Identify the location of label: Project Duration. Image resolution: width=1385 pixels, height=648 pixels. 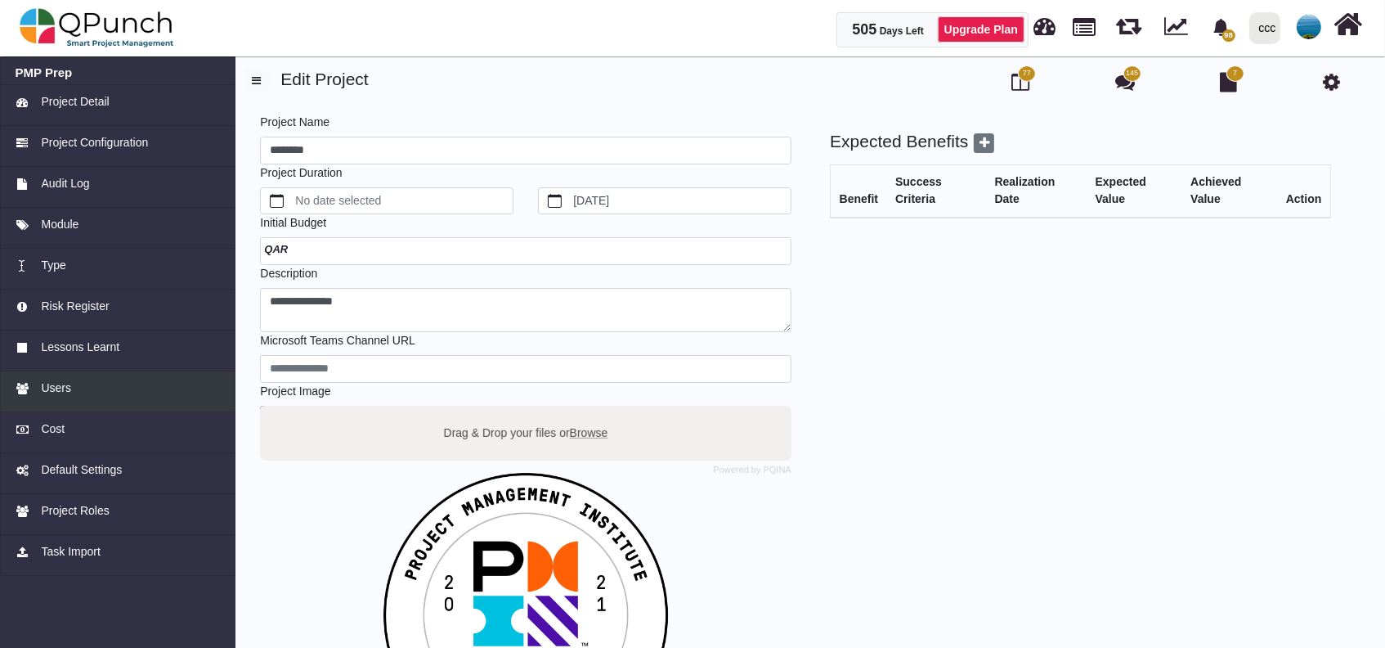
(301, 173).